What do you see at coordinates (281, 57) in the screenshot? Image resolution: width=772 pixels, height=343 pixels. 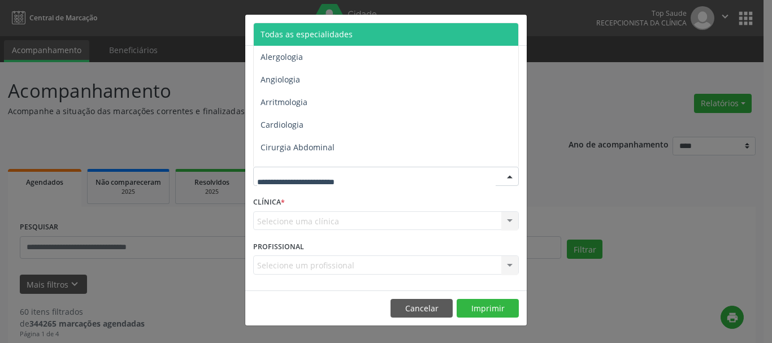 I see `span: Alergologia` at bounding box center [281, 57].